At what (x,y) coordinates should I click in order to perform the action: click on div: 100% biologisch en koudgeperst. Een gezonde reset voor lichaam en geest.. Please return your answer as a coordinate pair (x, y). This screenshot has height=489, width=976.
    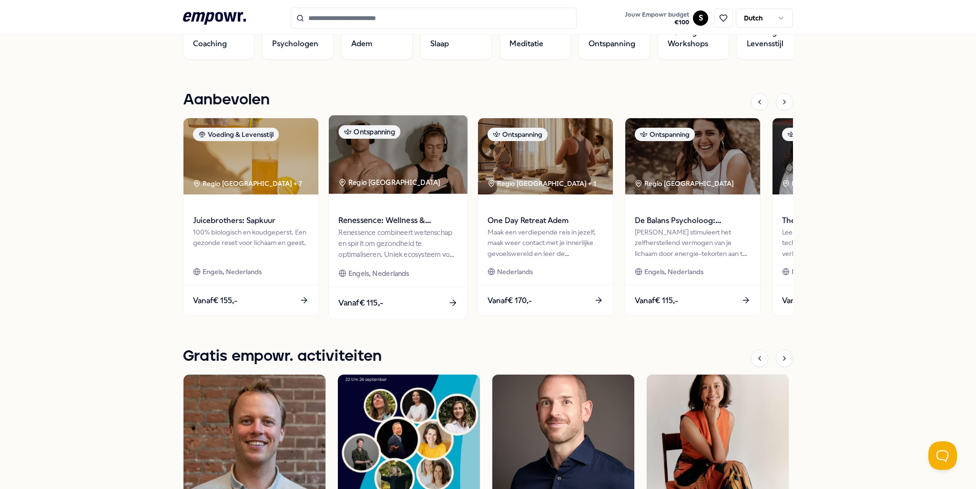
    Looking at the image, I should click on (251, 243).